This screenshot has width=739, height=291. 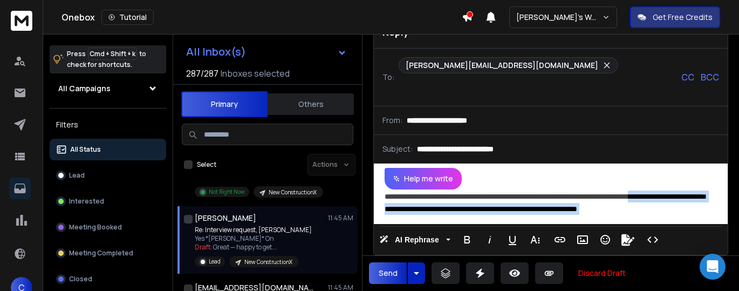 I want to click on h1: All Inbox(s), so click(x=216, y=52).